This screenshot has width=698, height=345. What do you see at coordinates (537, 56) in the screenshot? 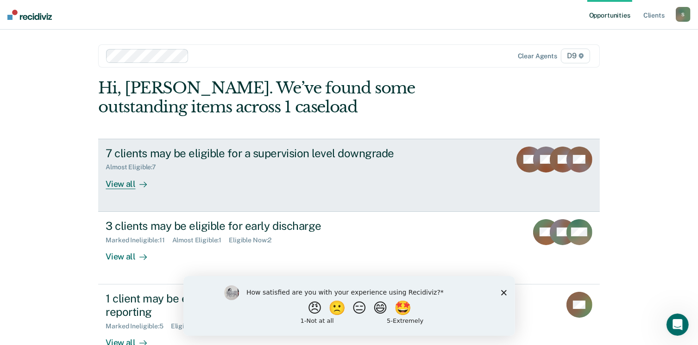
I see `div: Clear agents` at bounding box center [537, 56].